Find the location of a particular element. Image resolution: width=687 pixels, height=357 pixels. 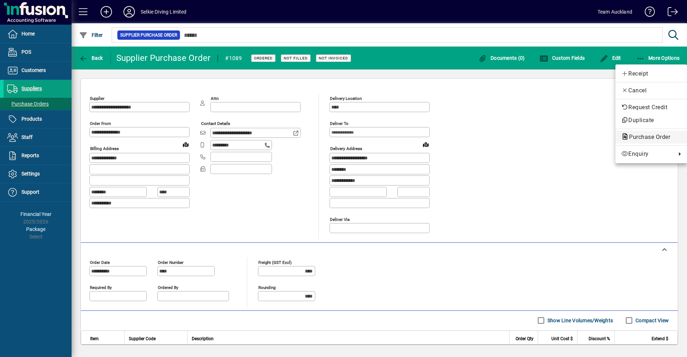

span: Purchase Order is located at coordinates (647, 137).